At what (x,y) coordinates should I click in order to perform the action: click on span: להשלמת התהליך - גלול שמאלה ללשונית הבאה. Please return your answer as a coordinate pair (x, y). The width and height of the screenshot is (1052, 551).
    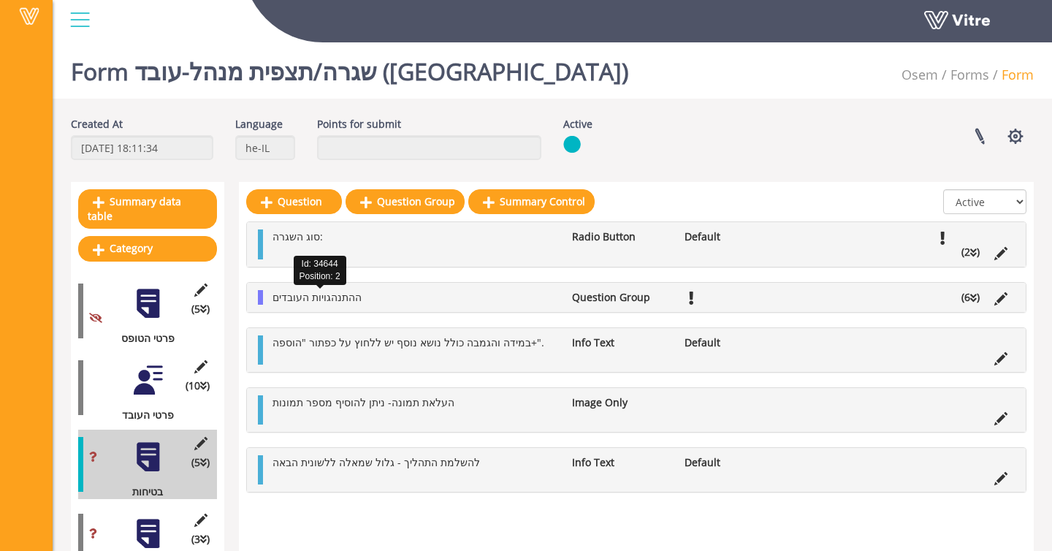
    Looking at the image, I should click on (376, 462).